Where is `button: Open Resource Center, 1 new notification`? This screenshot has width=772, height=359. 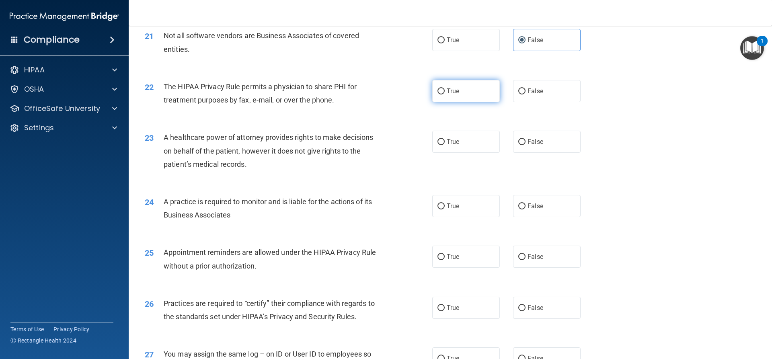
button: Open Resource Center, 1 new notification is located at coordinates (752, 48).